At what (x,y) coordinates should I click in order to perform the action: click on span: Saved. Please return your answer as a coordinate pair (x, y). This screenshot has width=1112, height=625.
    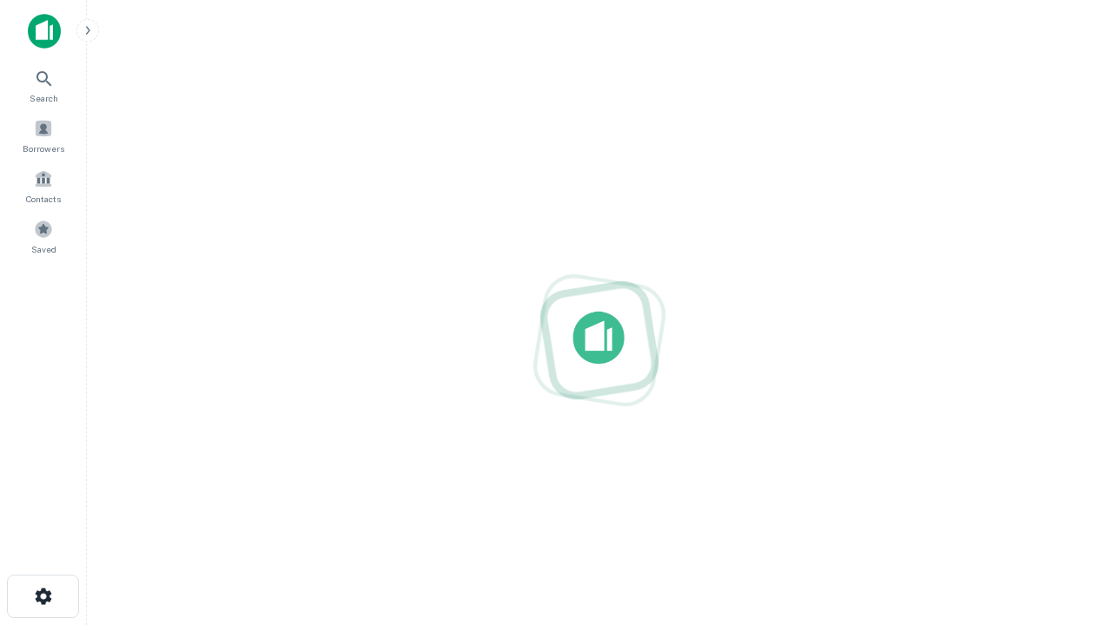
    Looking at the image, I should click on (43, 249).